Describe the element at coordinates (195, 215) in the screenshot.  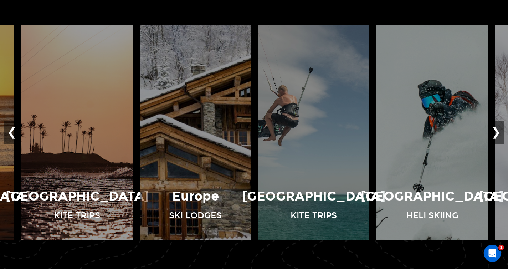
I see `p: Ski Lodges` at that location.